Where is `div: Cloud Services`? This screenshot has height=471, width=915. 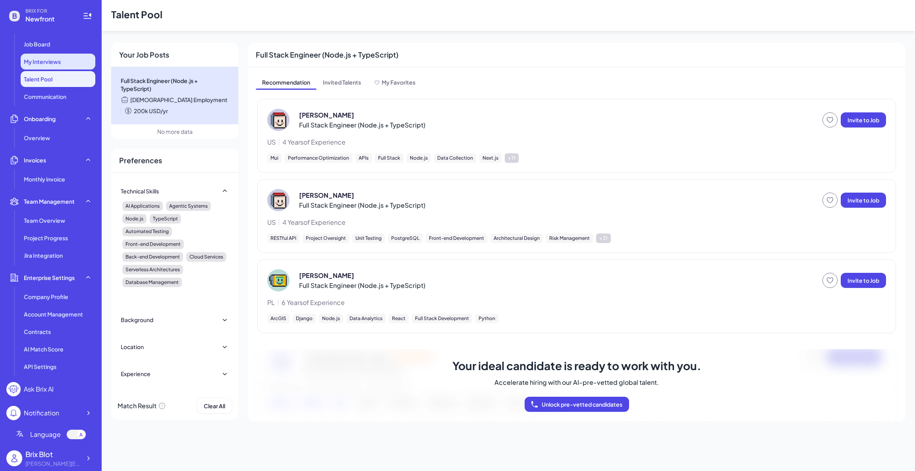
div: Cloud Services is located at coordinates (206, 257).